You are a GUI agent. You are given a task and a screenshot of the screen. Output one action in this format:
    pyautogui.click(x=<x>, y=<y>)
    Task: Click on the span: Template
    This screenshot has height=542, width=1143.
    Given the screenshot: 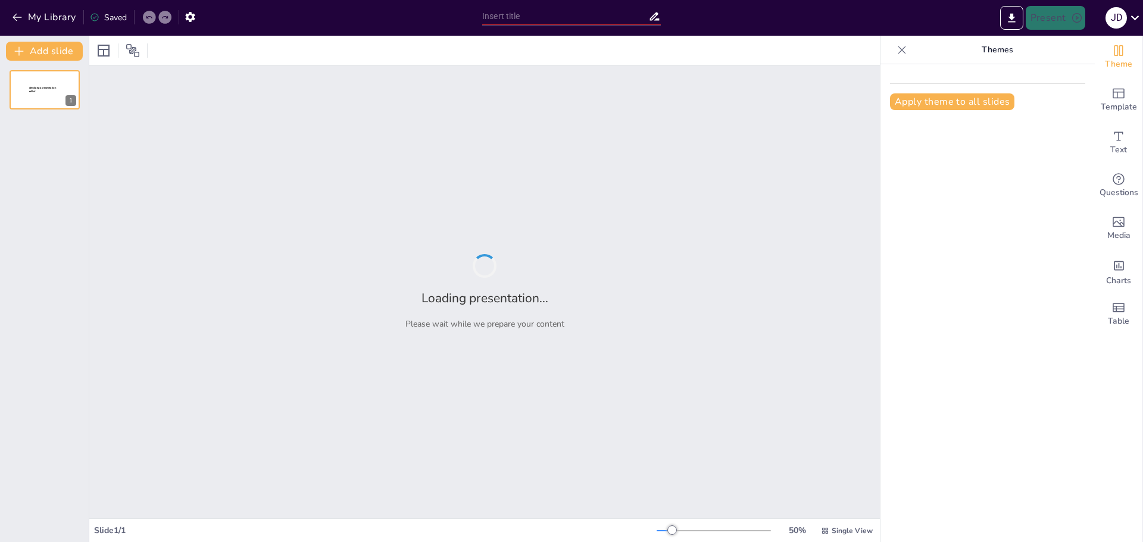 What is the action you would take?
    pyautogui.click(x=1119, y=107)
    